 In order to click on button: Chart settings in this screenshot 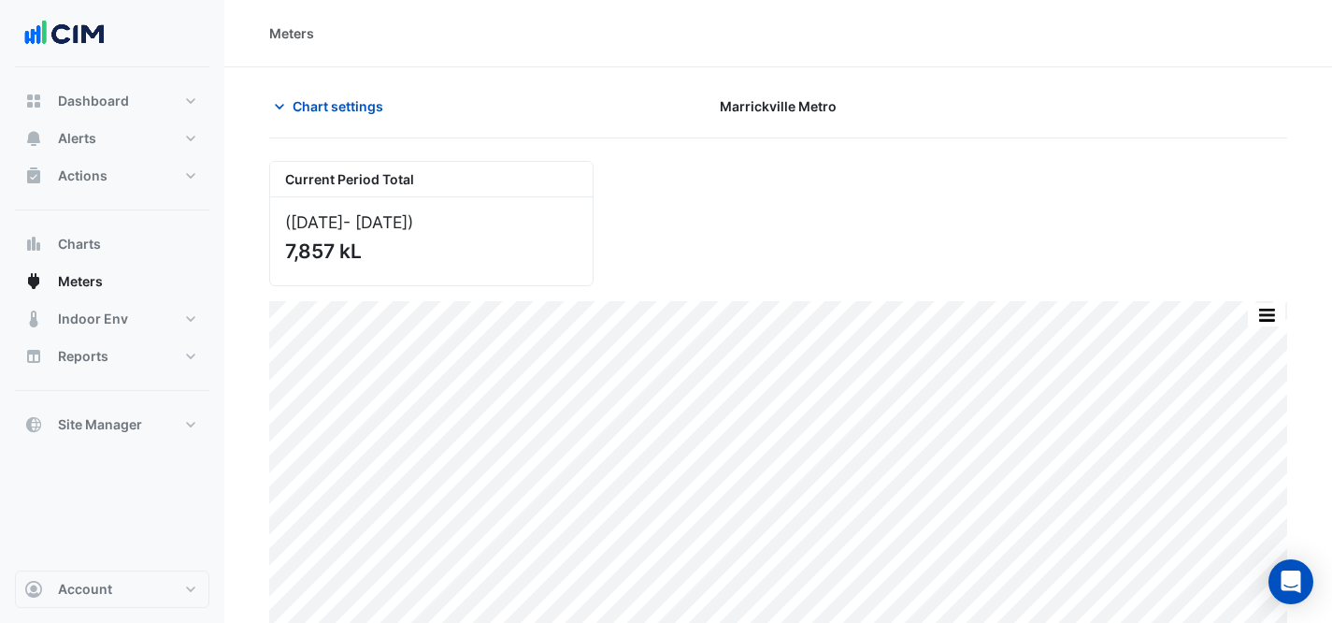, I will do `click(332, 106)`.